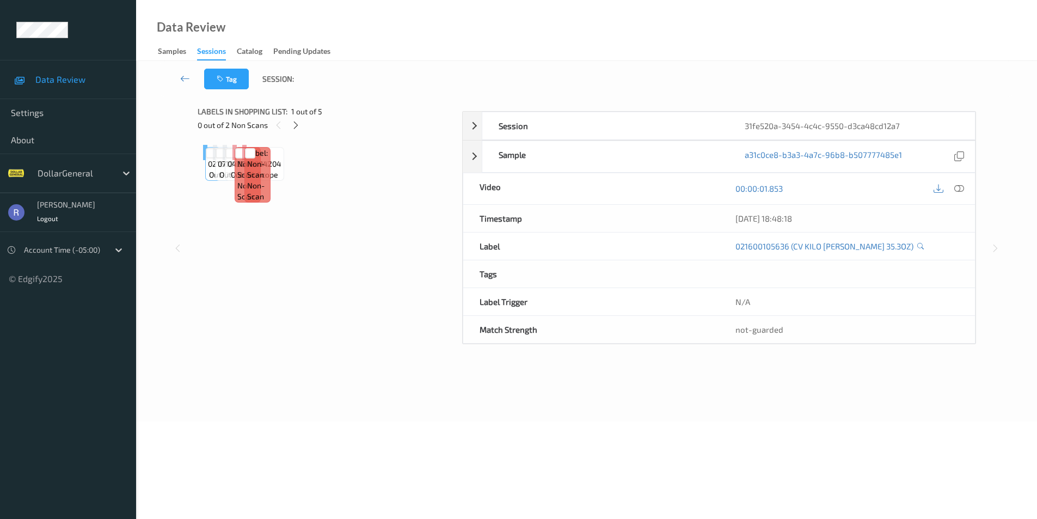 The height and width of the screenshot is (519, 1037). I want to click on div: Samplea31c0ce8-b3a3-4a7c-96b8-b507777485e1, so click(719, 156).